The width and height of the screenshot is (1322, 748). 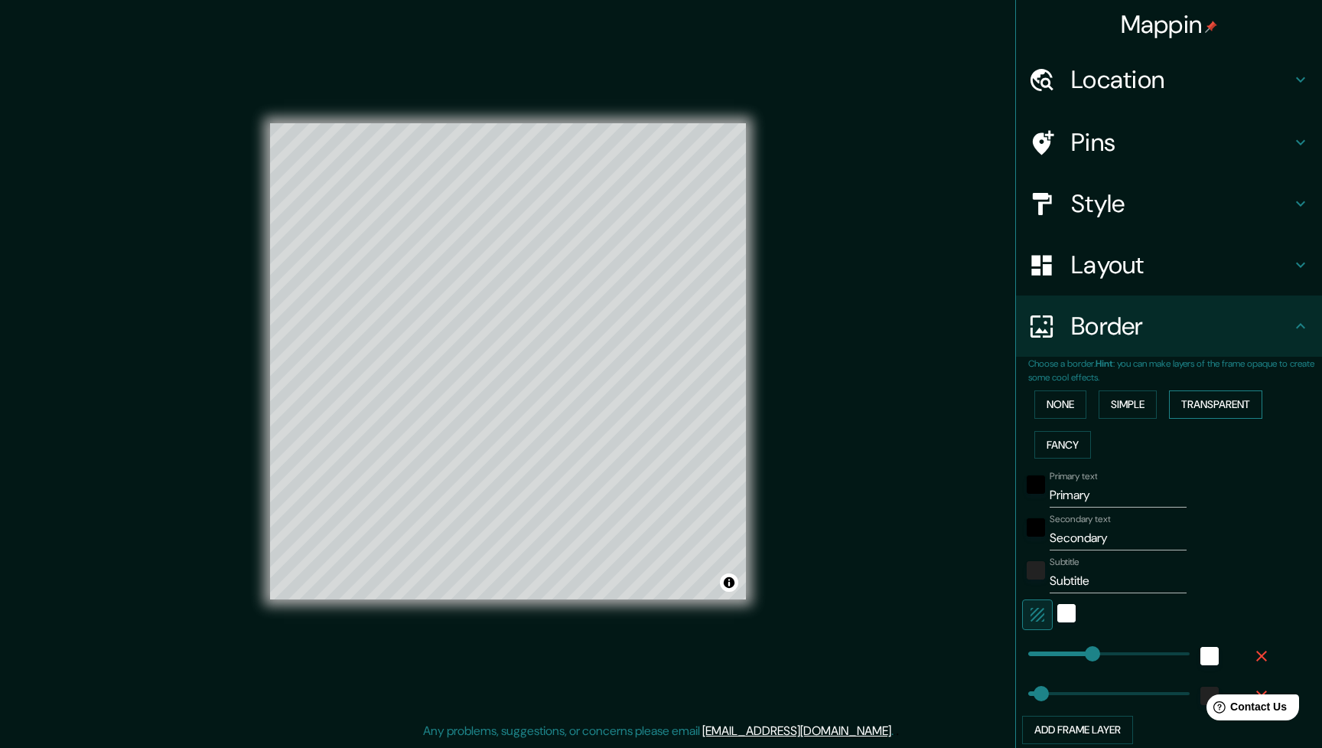 I want to click on label: Subtitle, so click(x=1064, y=562).